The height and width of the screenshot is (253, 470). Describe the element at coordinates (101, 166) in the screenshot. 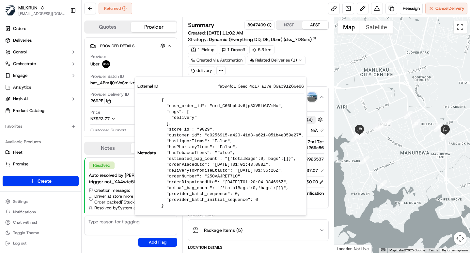

I see `div: Resolved` at that location.